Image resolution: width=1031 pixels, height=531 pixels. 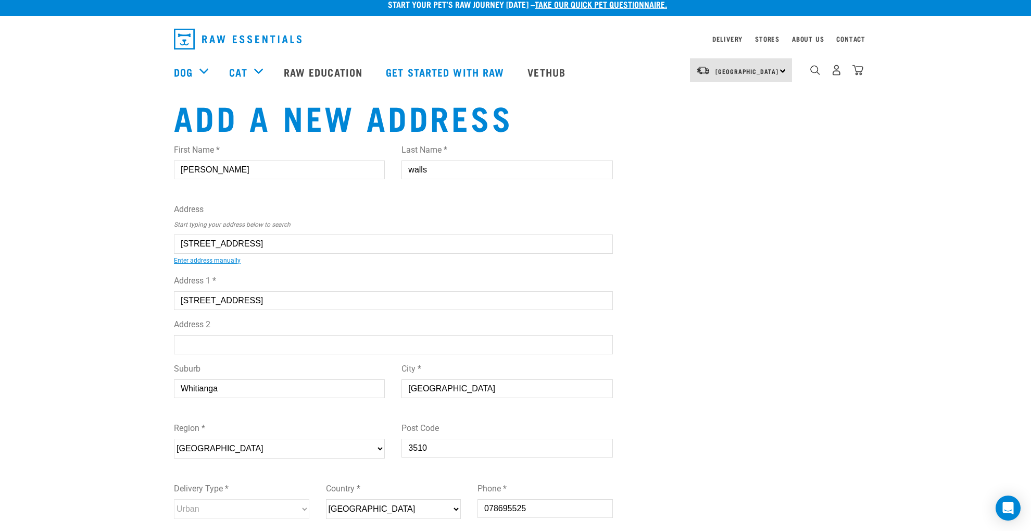 What do you see at coordinates (703, 70) in the screenshot?
I see `img: van-moving.png` at bounding box center [703, 70].